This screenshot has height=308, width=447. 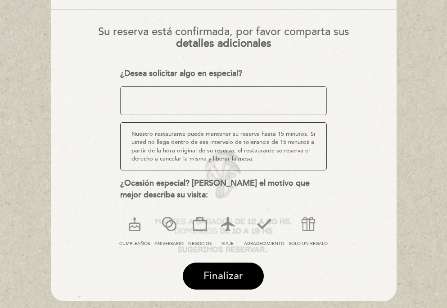 I want to click on span: SOLO UN REGALO, so click(x=308, y=244).